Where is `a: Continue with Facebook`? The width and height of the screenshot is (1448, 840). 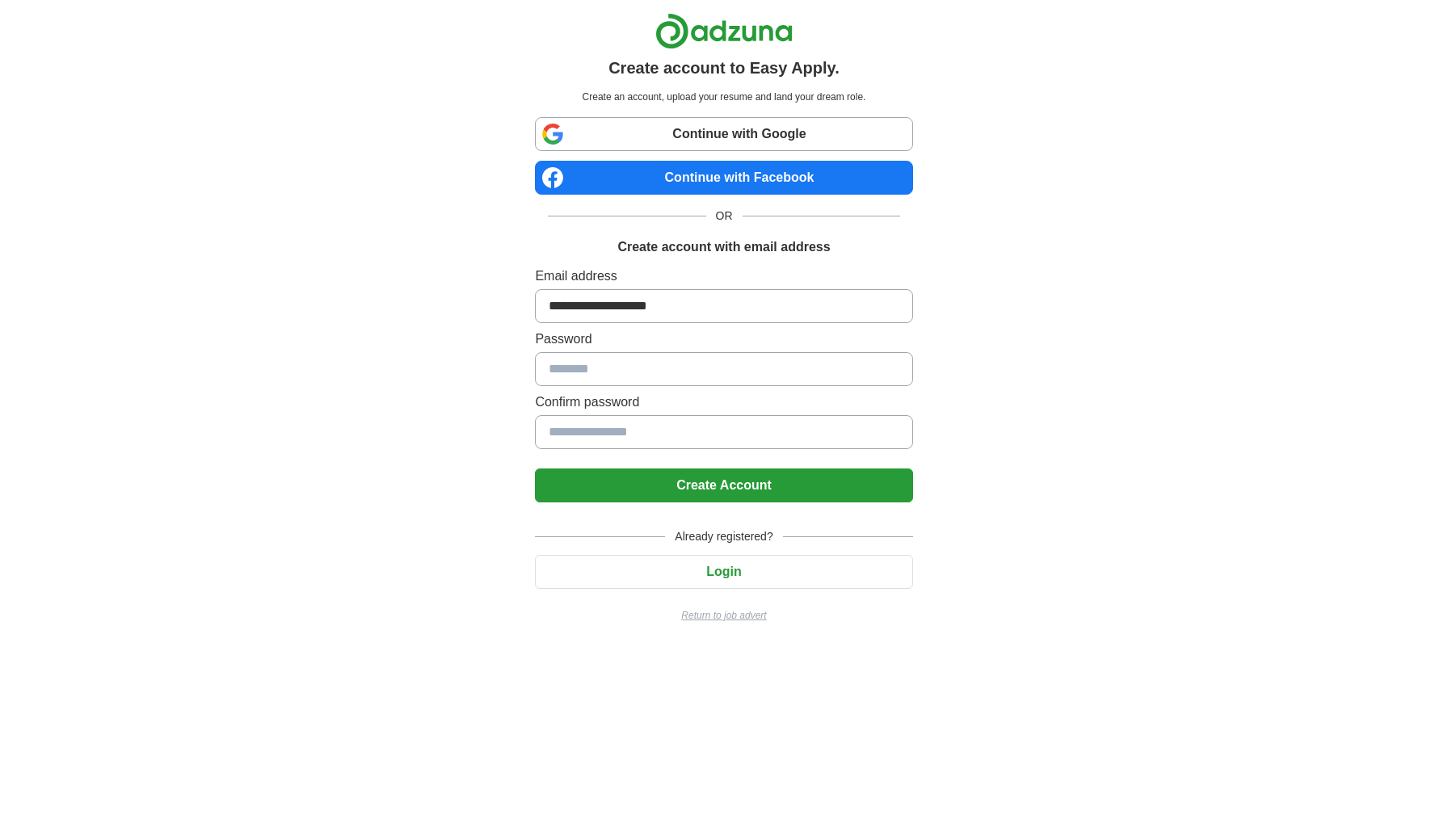 a: Continue with Facebook is located at coordinates (724, 177).